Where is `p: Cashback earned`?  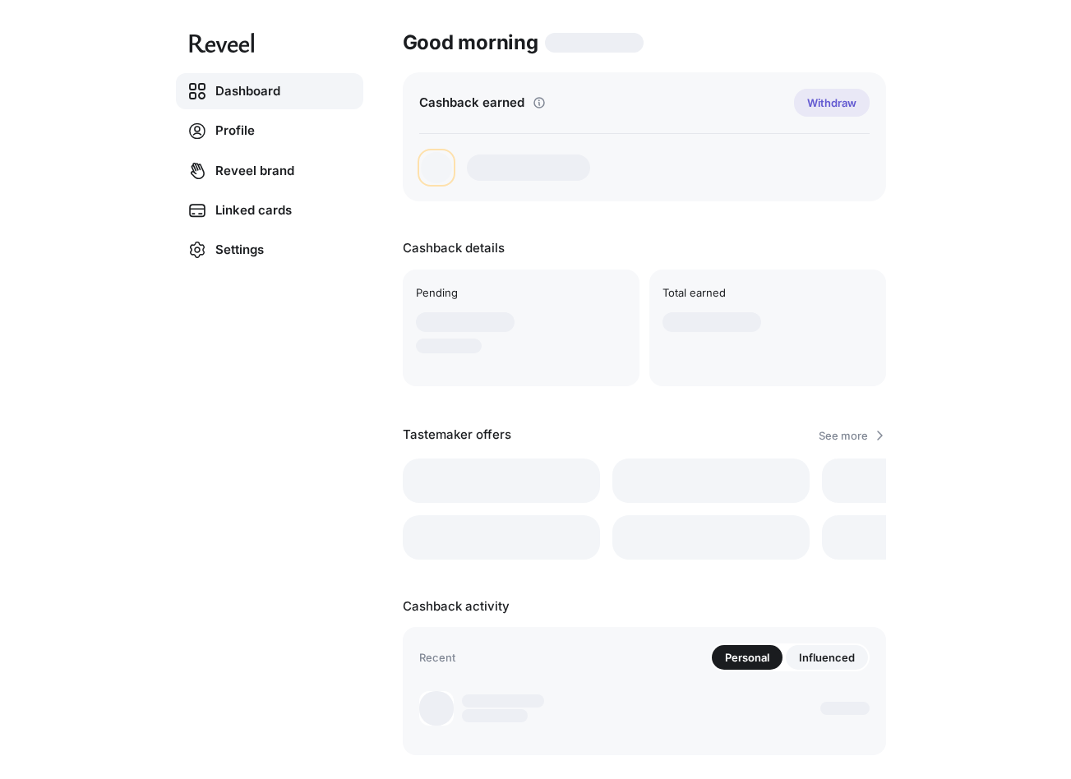
p: Cashback earned is located at coordinates (472, 103).